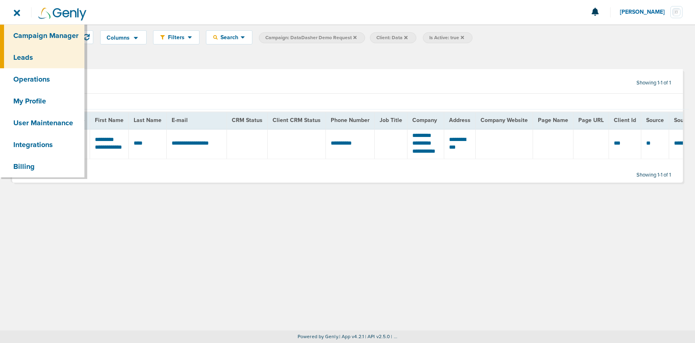 The image size is (695, 343). I want to click on span: CRM Status, so click(247, 120).